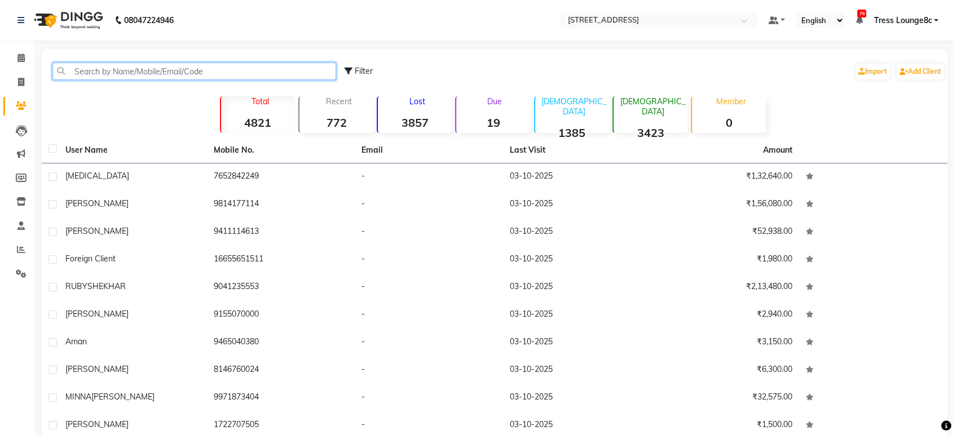 Image resolution: width=953 pixels, height=435 pixels. Describe the element at coordinates (78, 397) in the screenshot. I see `span: MINNA` at that location.